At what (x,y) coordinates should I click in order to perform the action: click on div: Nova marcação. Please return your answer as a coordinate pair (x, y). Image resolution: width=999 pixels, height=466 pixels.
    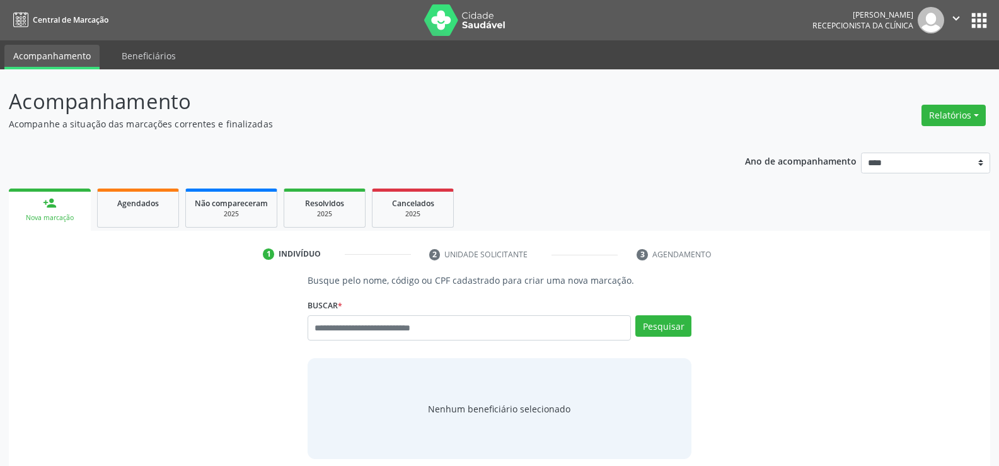
    Looking at the image, I should click on (50, 217).